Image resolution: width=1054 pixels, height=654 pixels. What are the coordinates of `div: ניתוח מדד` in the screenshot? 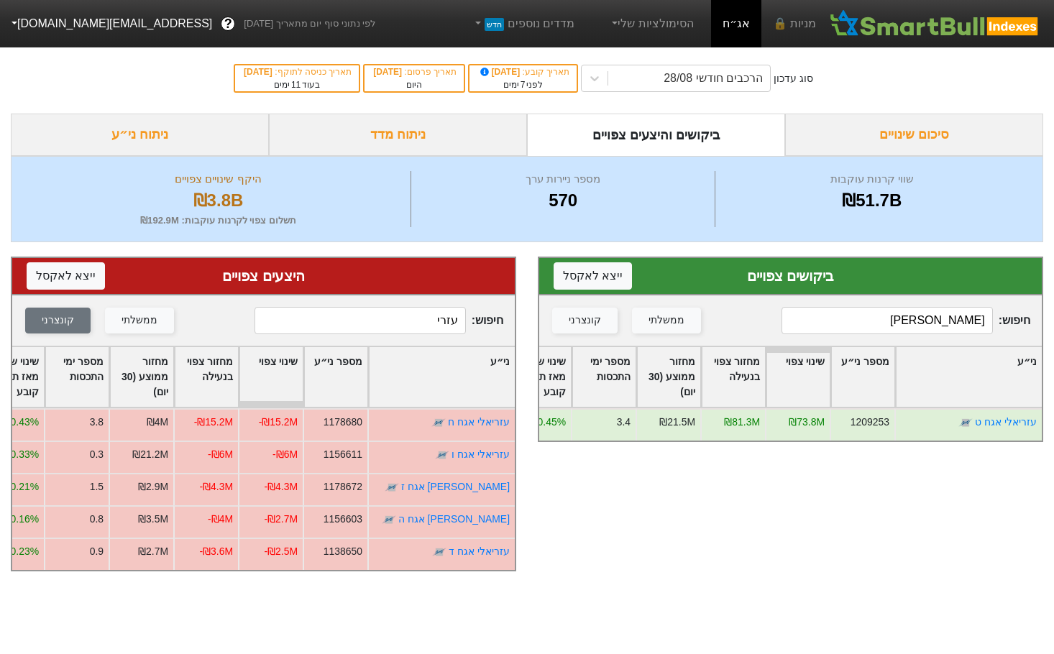 It's located at (398, 134).